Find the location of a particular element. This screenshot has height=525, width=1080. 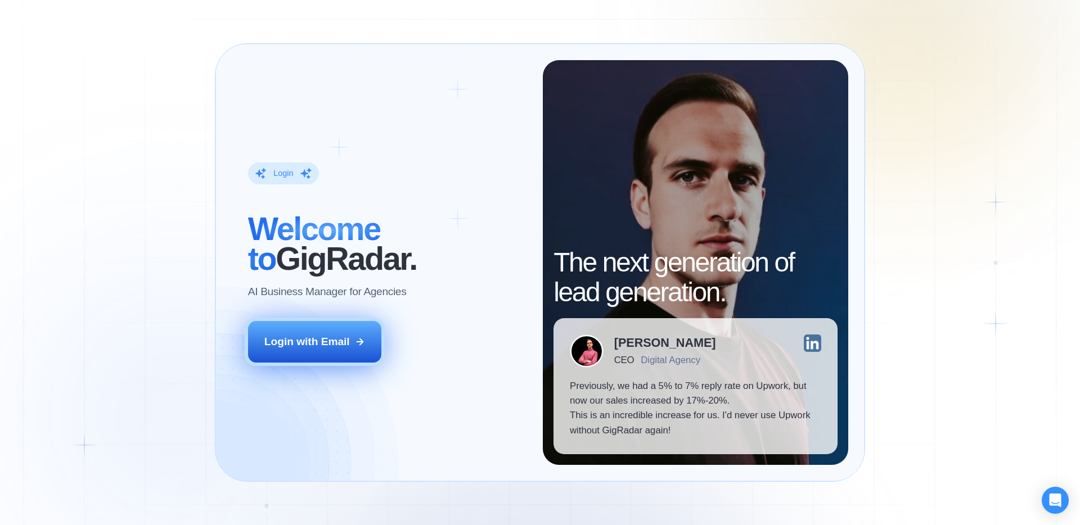

div: Login is located at coordinates (283, 173).